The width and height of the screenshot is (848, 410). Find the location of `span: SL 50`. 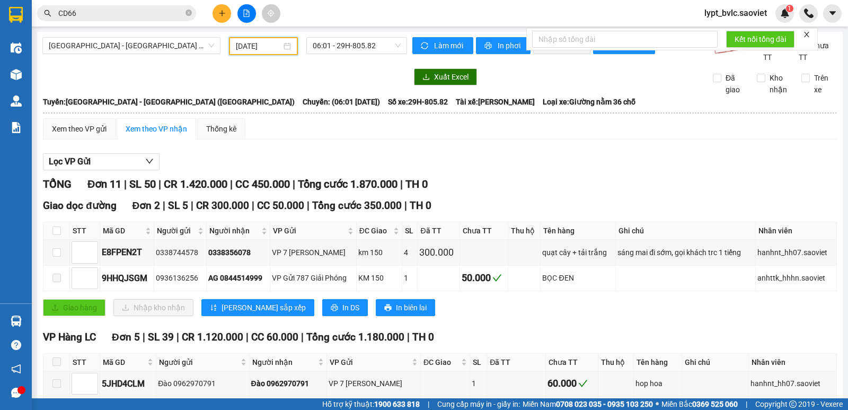

span: SL 50 is located at coordinates (143, 184).